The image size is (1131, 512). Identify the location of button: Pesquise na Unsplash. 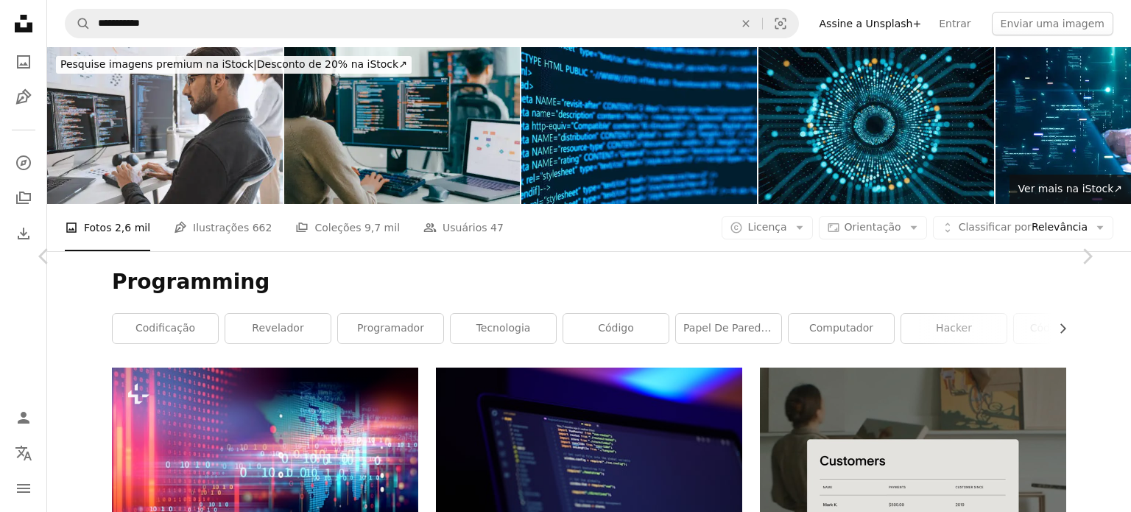
(78, 24).